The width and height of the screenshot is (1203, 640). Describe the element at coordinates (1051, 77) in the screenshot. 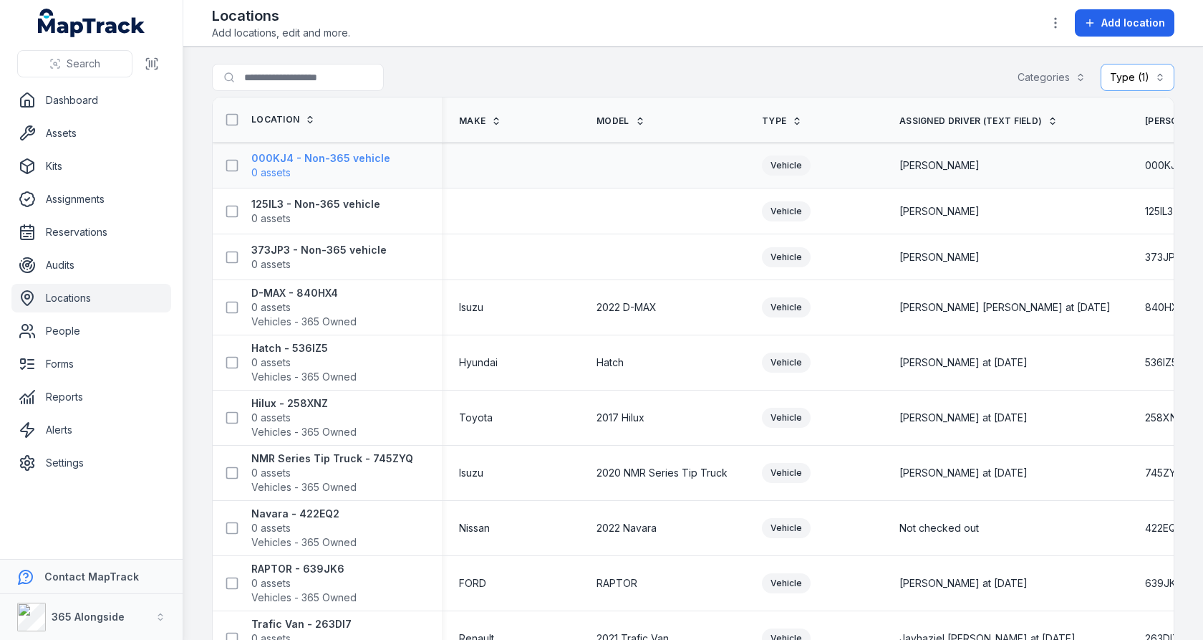

I see `button: Categories` at that location.